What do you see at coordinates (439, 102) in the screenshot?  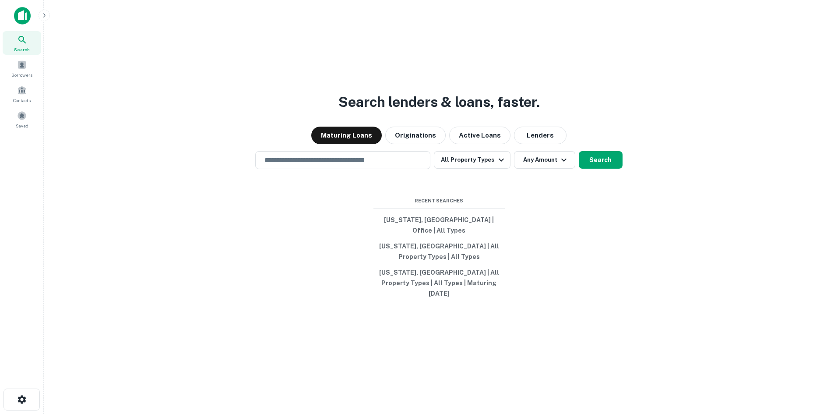 I see `h3: Search lenders & loans, faster.` at bounding box center [439, 102].